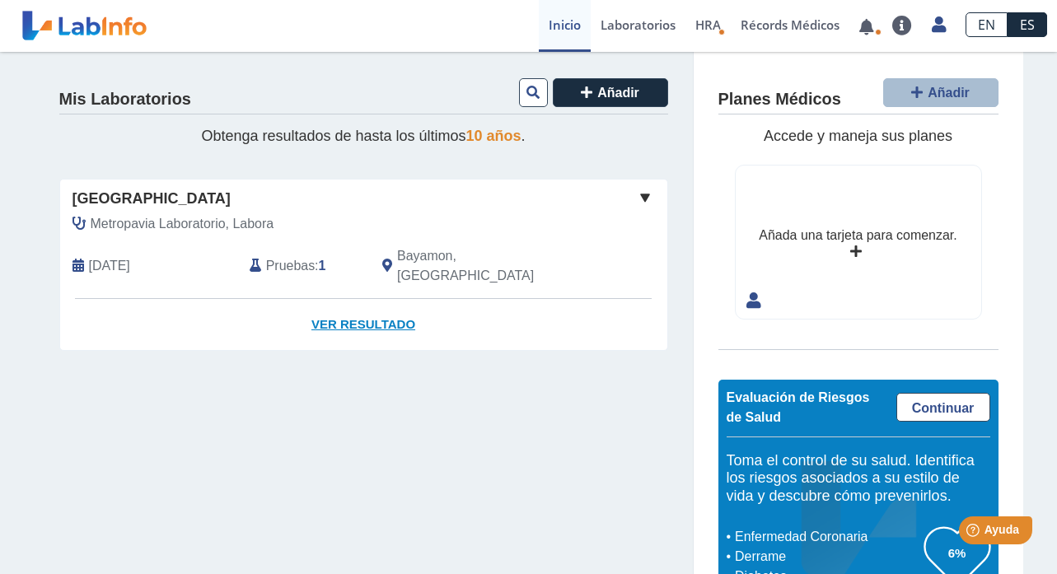 Image resolution: width=1057 pixels, height=574 pixels. Describe the element at coordinates (798, 407) in the screenshot. I see `span: Evaluación de Riesgos de Salud` at that location.